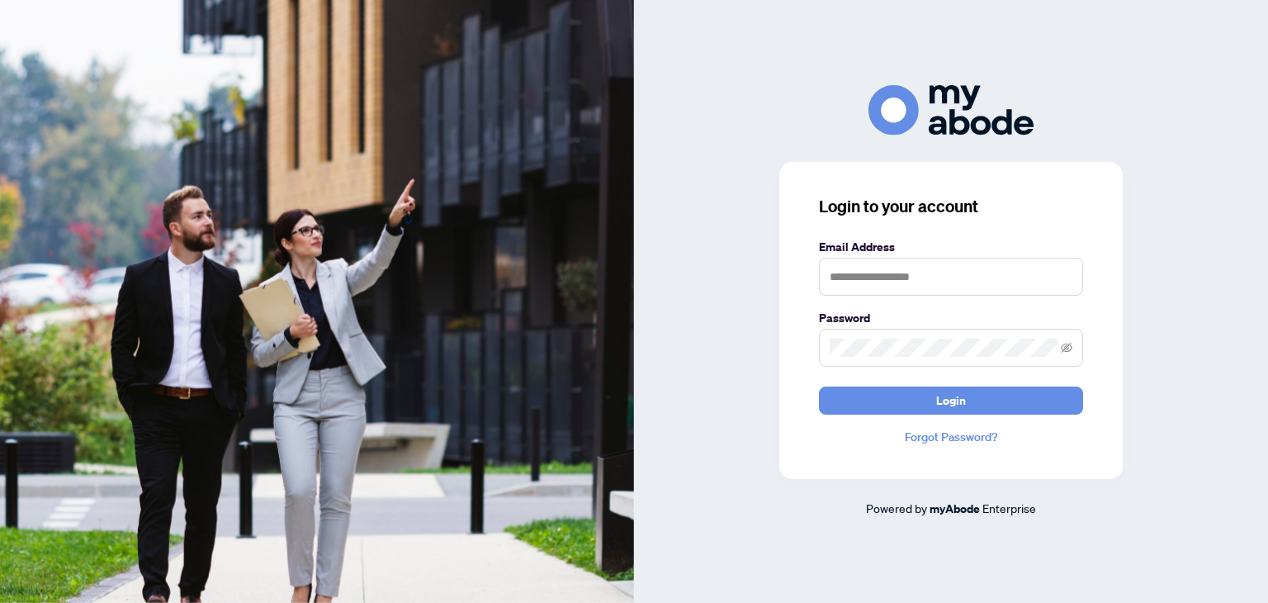  Describe the element at coordinates (1067, 348) in the screenshot. I see `span: eye-invisible` at that location.